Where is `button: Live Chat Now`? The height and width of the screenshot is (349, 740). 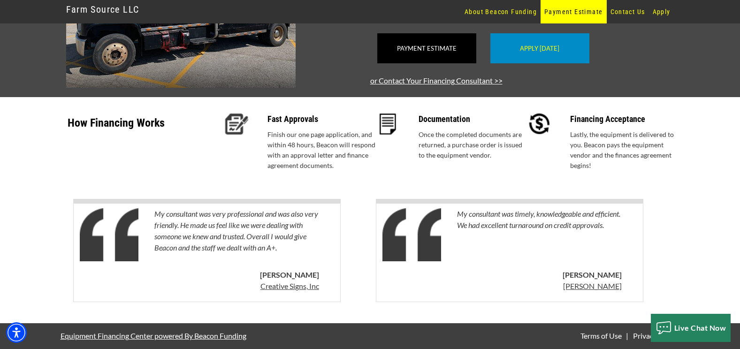 button: Live Chat Now is located at coordinates (691, 328).